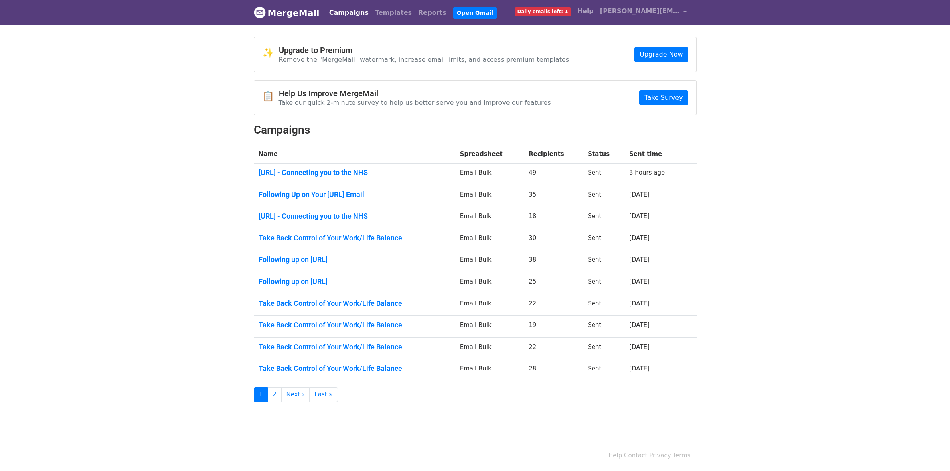  What do you see at coordinates (393, 13) in the screenshot?
I see `a: Templates` at bounding box center [393, 13].